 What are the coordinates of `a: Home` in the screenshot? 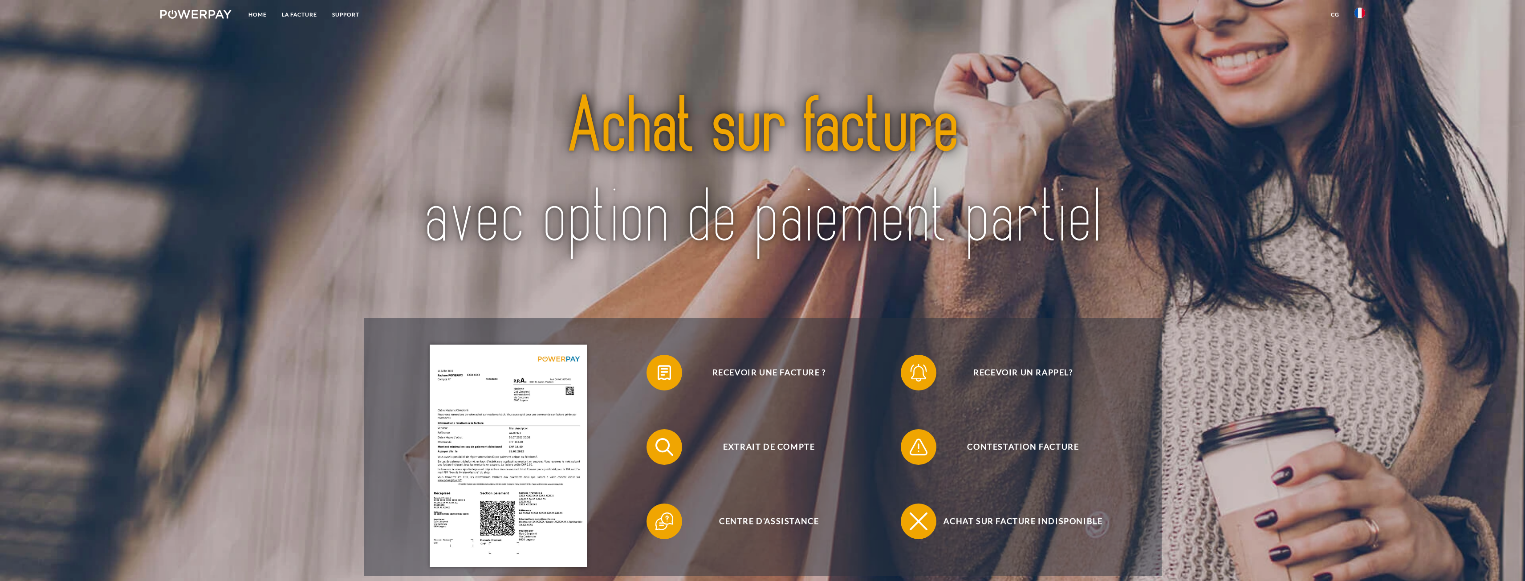 It's located at (257, 15).